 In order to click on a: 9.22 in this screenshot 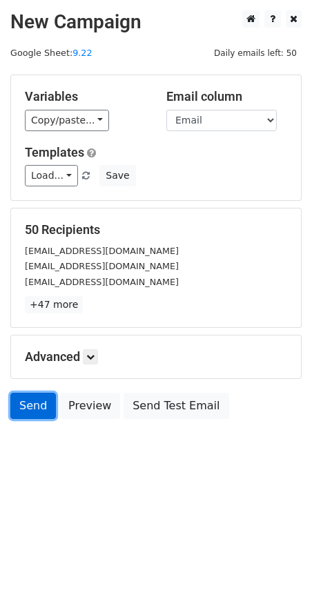, I will do `click(82, 52)`.